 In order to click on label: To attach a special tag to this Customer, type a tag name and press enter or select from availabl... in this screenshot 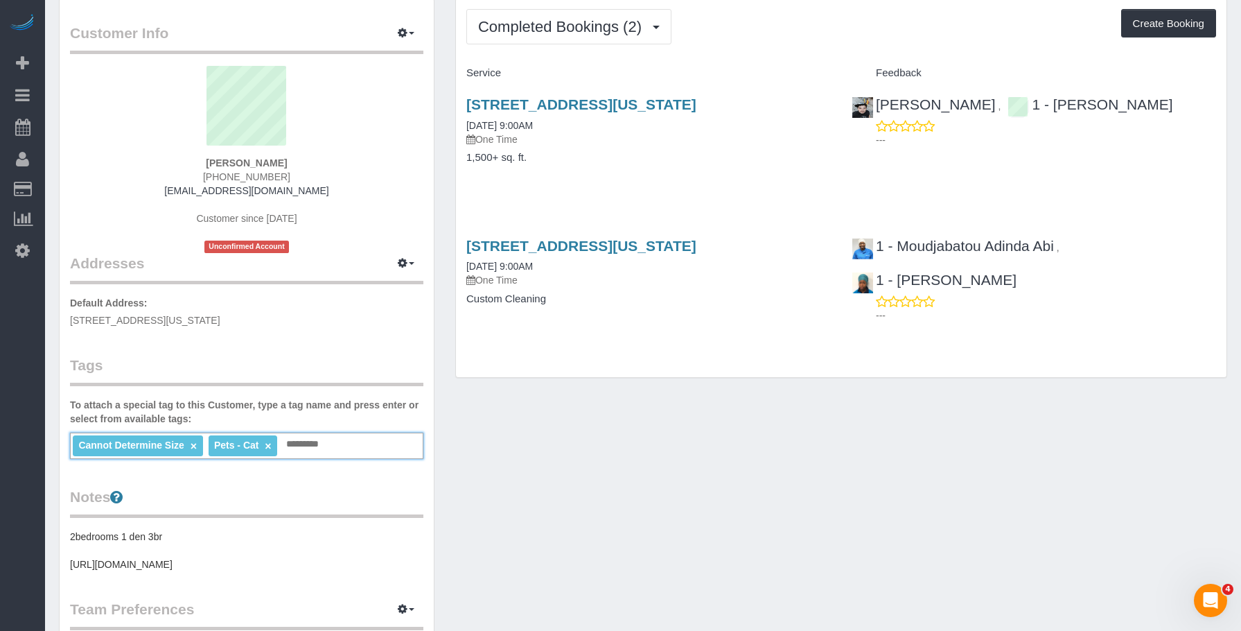, I will do `click(247, 412)`.